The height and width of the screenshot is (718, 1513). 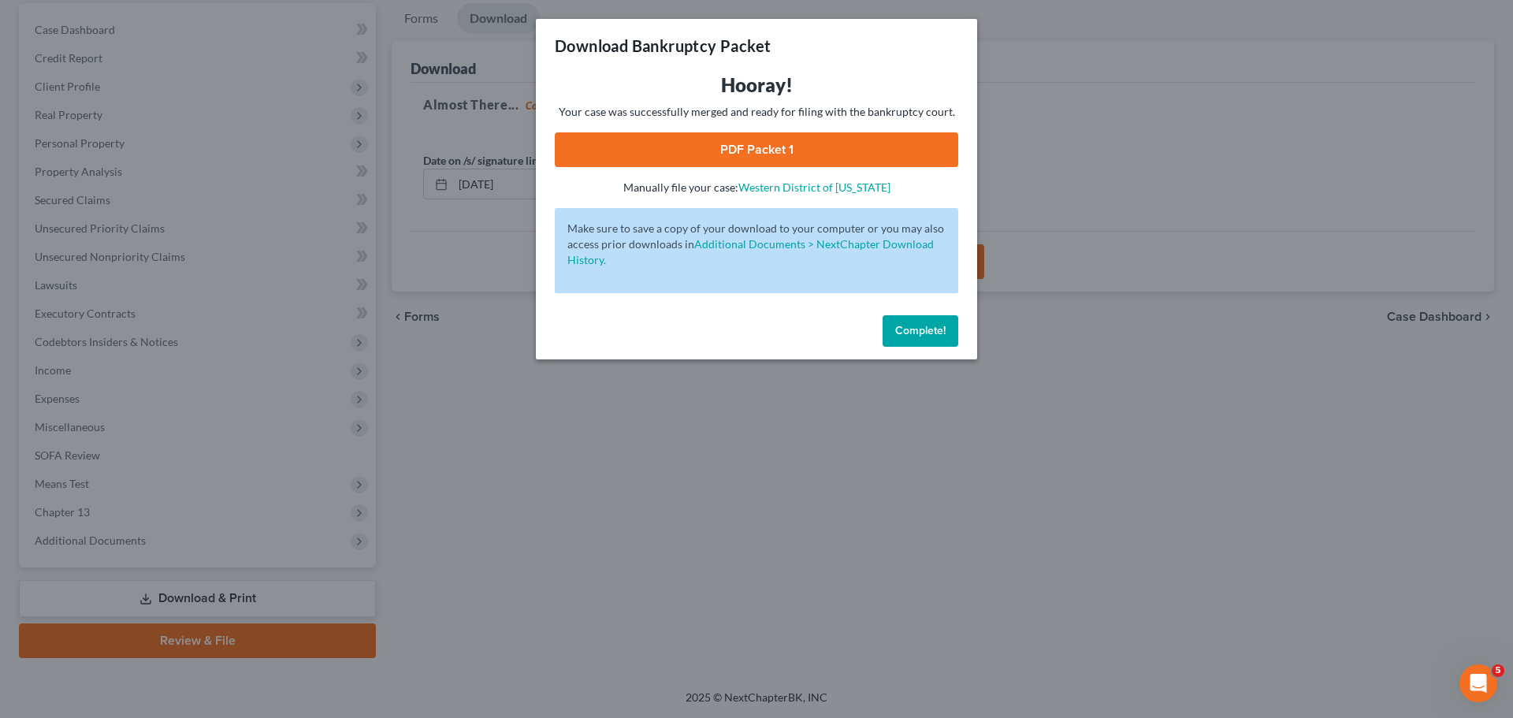 I want to click on h3: Hooray!, so click(x=757, y=85).